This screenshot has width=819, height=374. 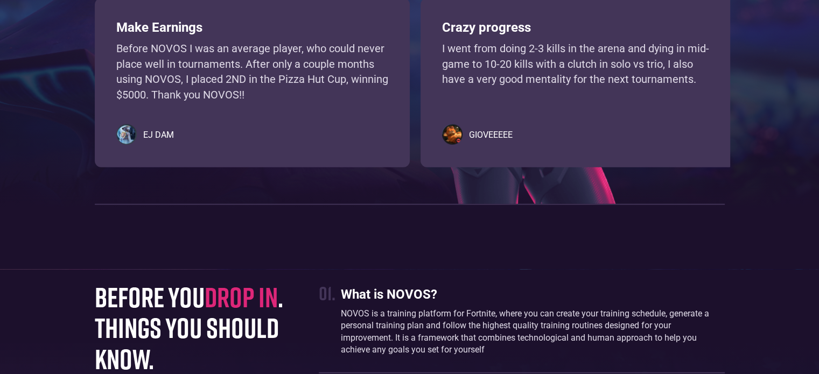 I want to click on h1: before you . things you should know., so click(x=196, y=328).